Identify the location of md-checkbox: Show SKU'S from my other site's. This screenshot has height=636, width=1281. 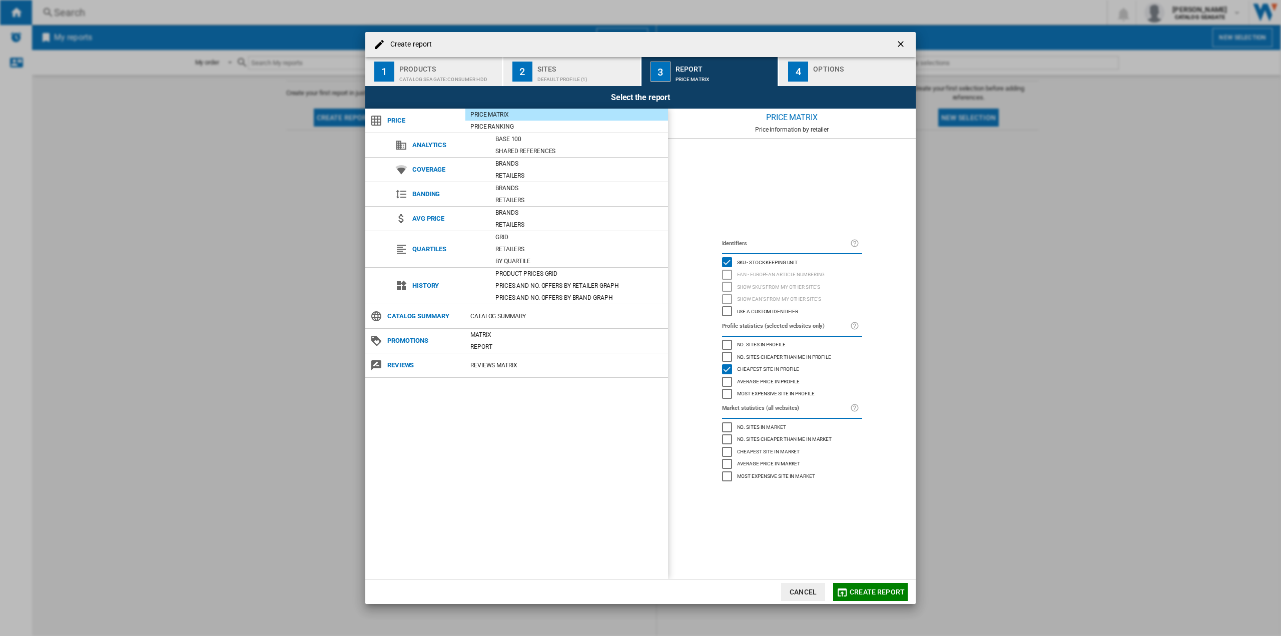
(792, 287).